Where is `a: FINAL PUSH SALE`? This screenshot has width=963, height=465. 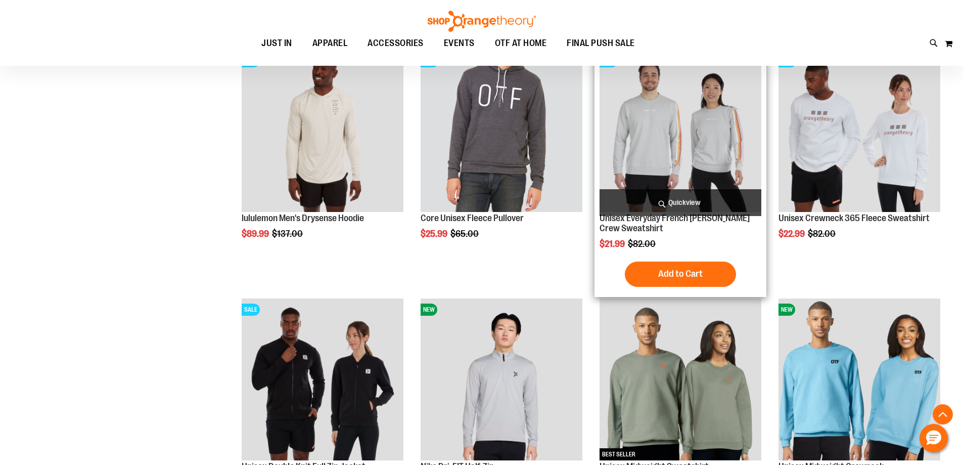 a: FINAL PUSH SALE is located at coordinates (601, 43).